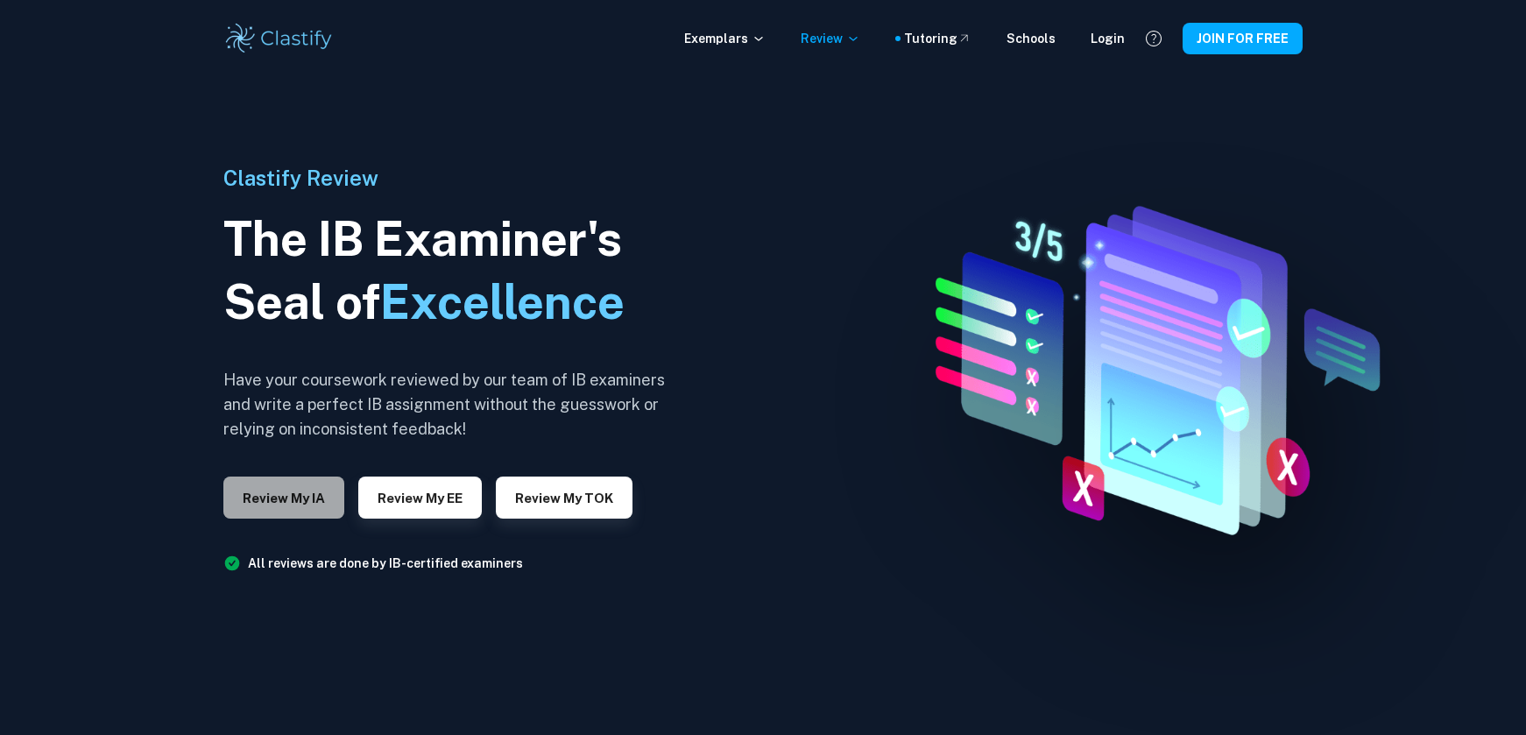 The height and width of the screenshot is (735, 1526). I want to click on h1: The IB Examiner's Seal of, so click(451, 271).